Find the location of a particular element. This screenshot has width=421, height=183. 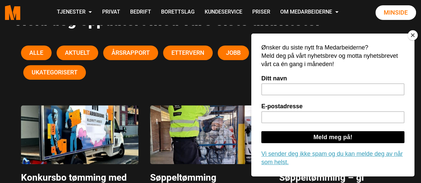

button: Alle is located at coordinates (36, 53).